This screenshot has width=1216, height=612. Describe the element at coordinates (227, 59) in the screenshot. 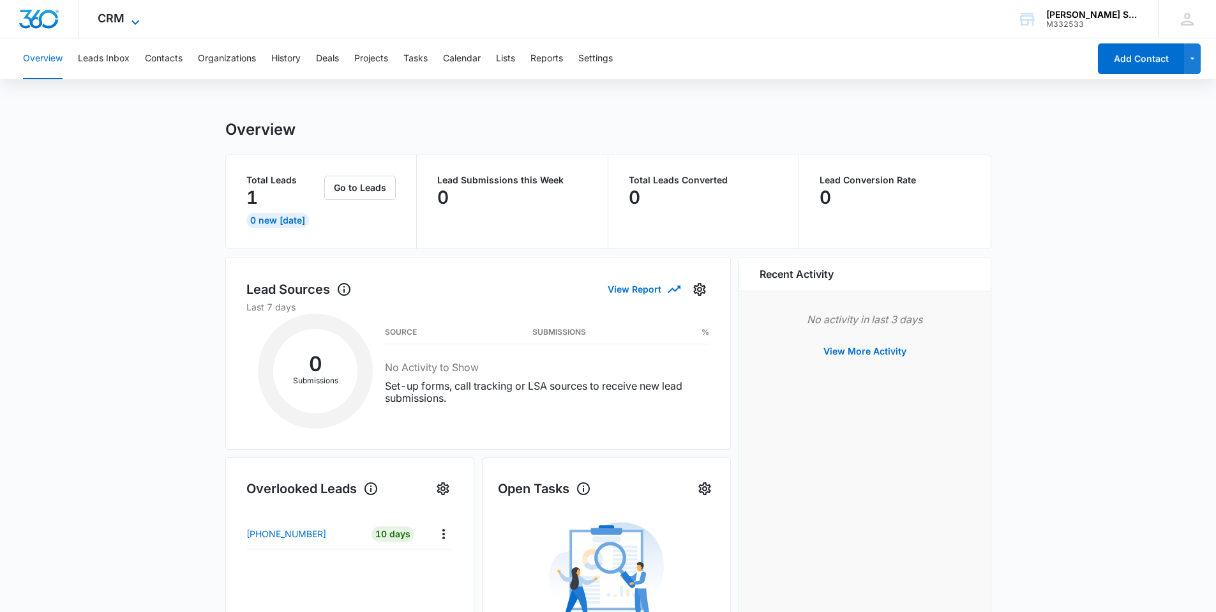

I see `button: Organizations` at that location.